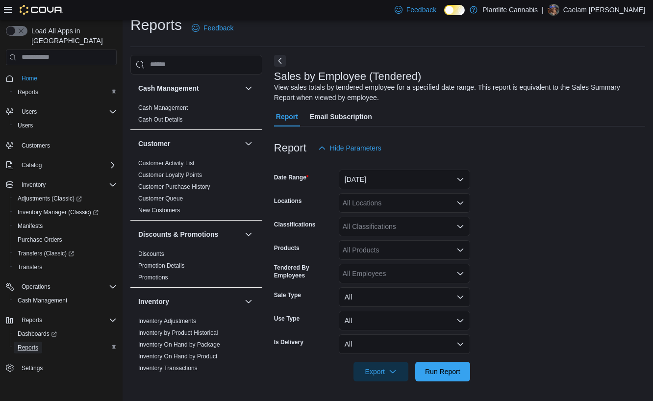 The width and height of the screenshot is (653, 401). Describe the element at coordinates (196, 268) in the screenshot. I see `div: Discounts & Promotions` at that location.